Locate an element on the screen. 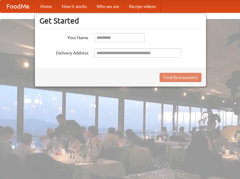 The image size is (240, 179). h3: Get Started is located at coordinates (121, 21).